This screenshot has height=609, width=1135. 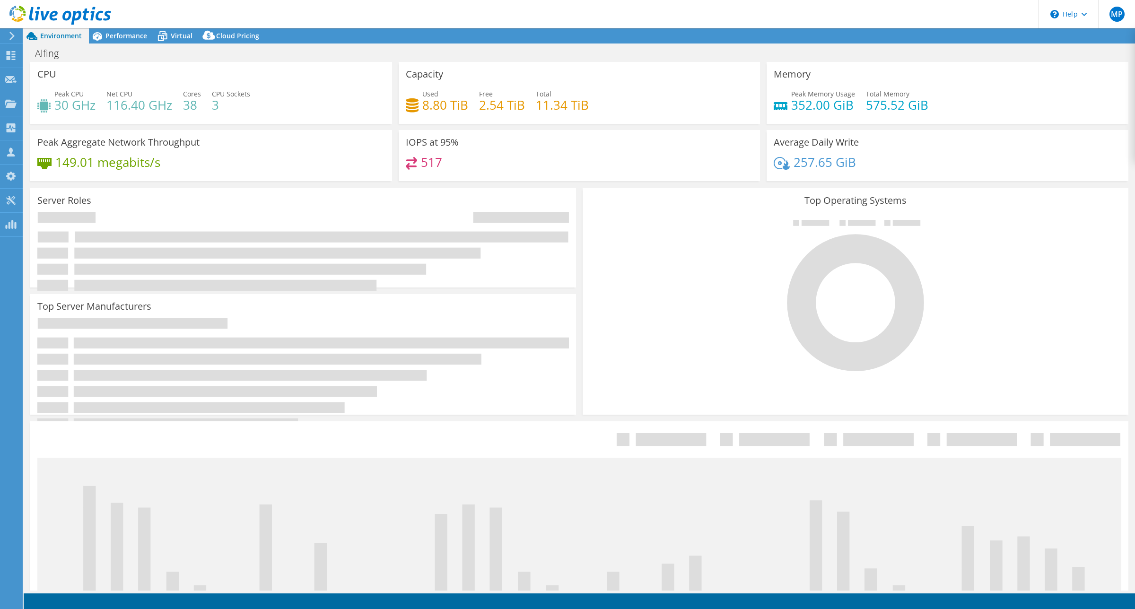 What do you see at coordinates (823, 94) in the screenshot?
I see `span: Peak Memory Usage` at bounding box center [823, 94].